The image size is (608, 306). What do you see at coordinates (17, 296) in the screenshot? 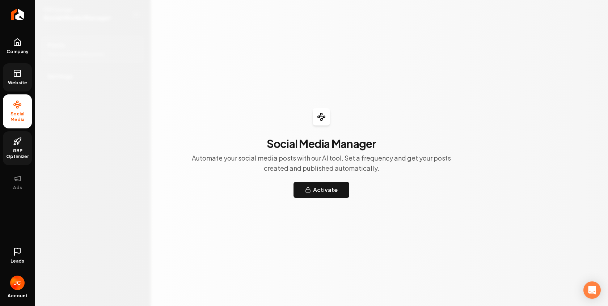
I see `span: Account` at bounding box center [17, 296].